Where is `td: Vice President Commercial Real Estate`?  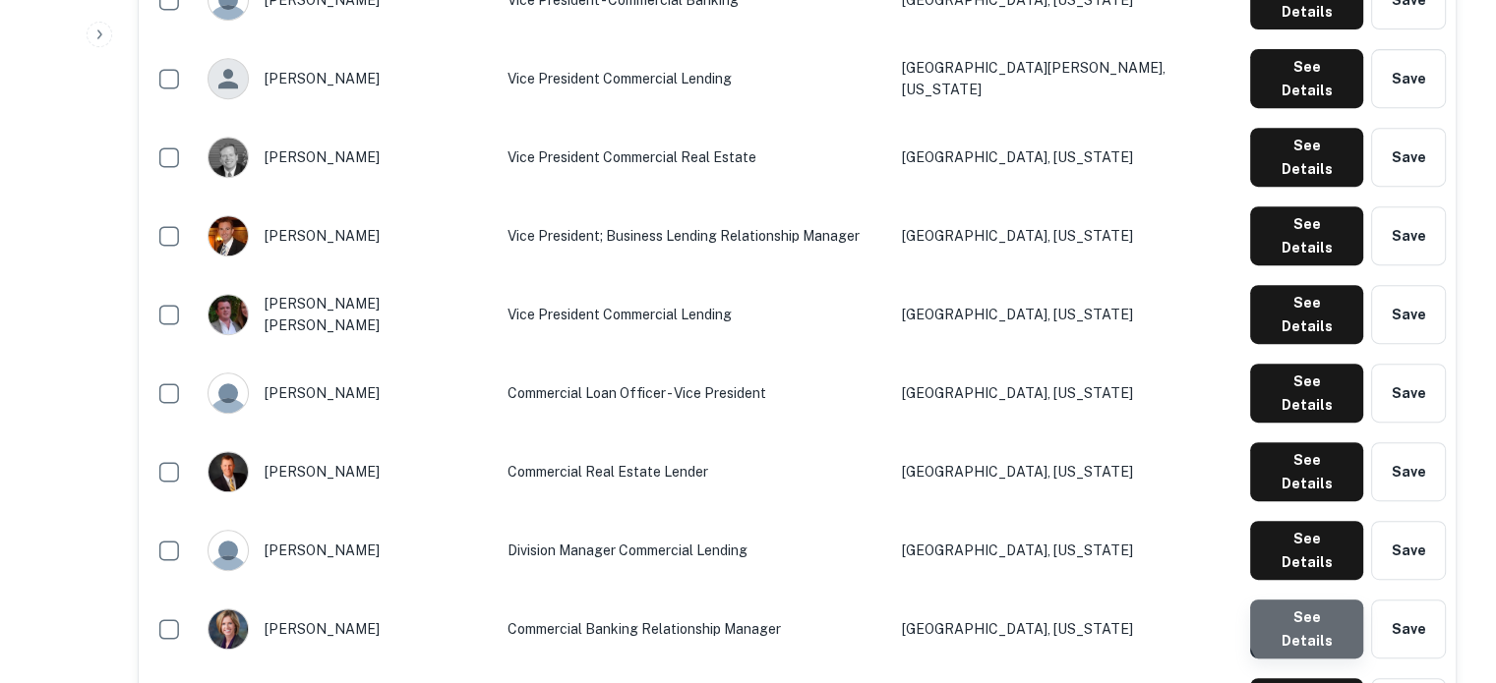
td: Vice President Commercial Real Estate is located at coordinates (694, 157).